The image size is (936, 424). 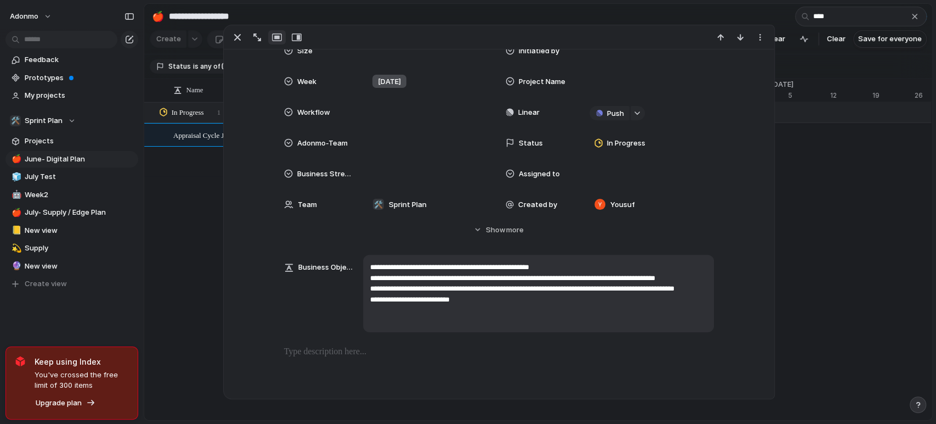 I want to click on span: more, so click(x=515, y=230).